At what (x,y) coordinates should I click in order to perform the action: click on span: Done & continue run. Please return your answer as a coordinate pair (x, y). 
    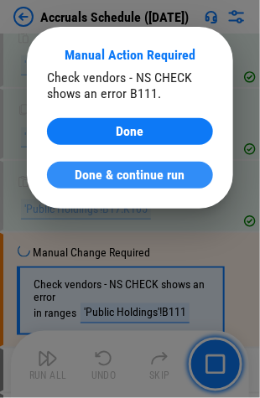
    Looking at the image, I should click on (130, 175).